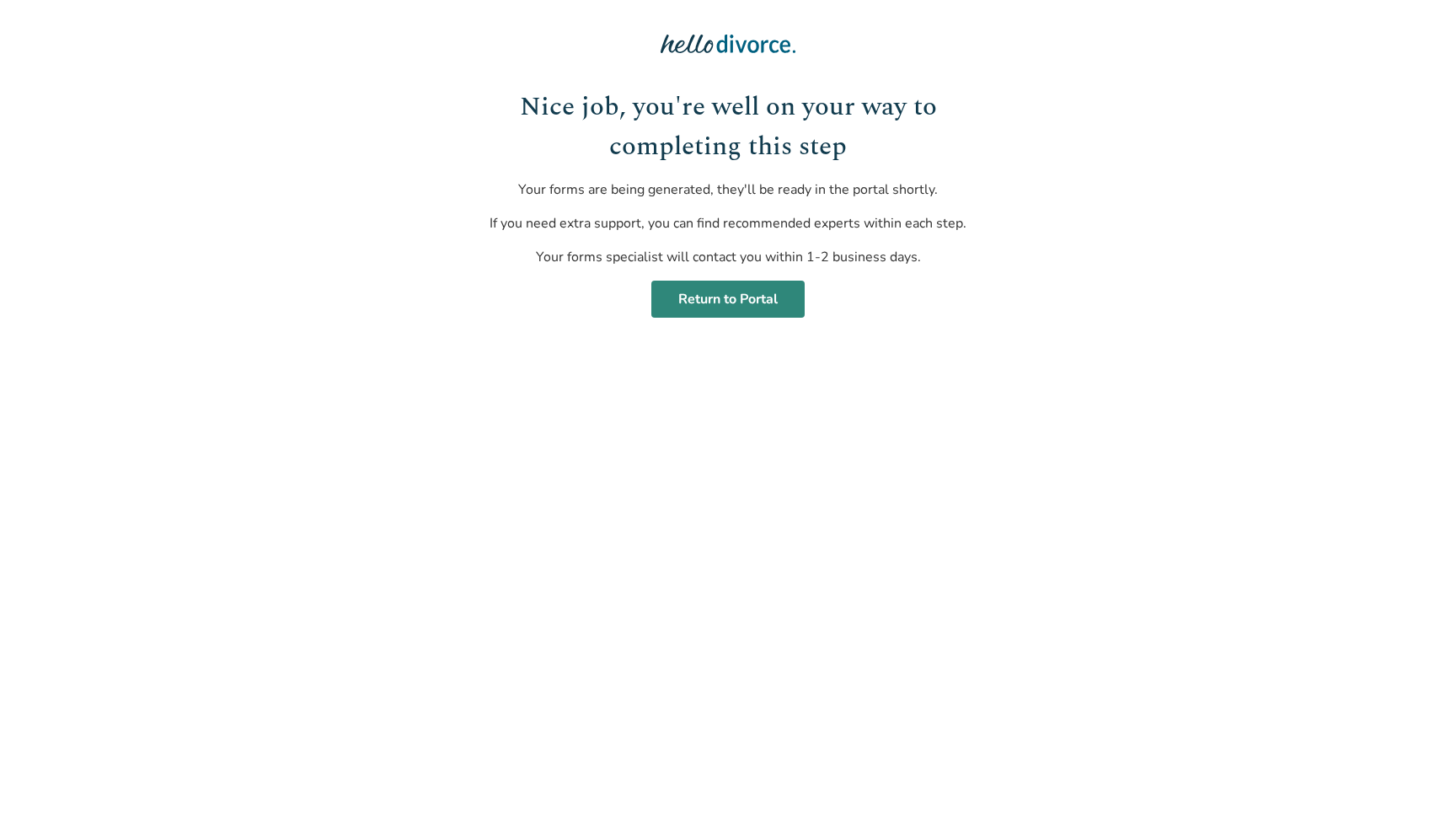 The width and height of the screenshot is (1456, 836). I want to click on p: If you need extra support, you can find recommended experts within each step., so click(728, 223).